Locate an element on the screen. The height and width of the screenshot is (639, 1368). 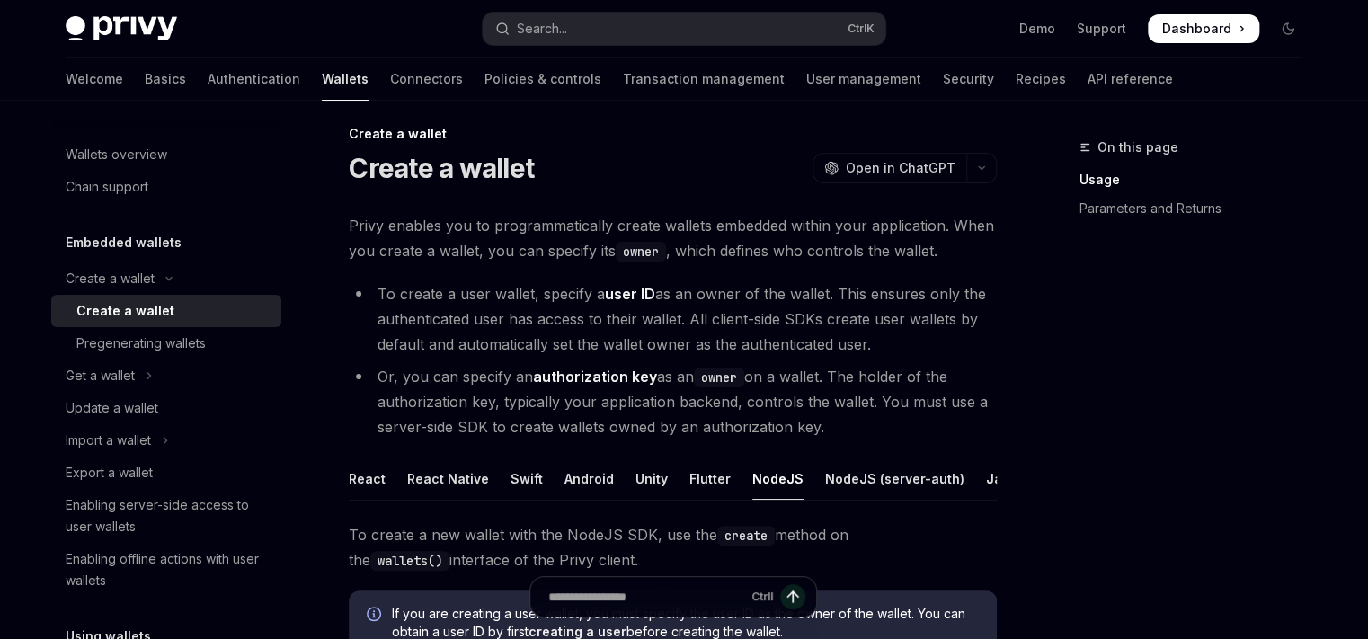
a: Support is located at coordinates (1101, 29).